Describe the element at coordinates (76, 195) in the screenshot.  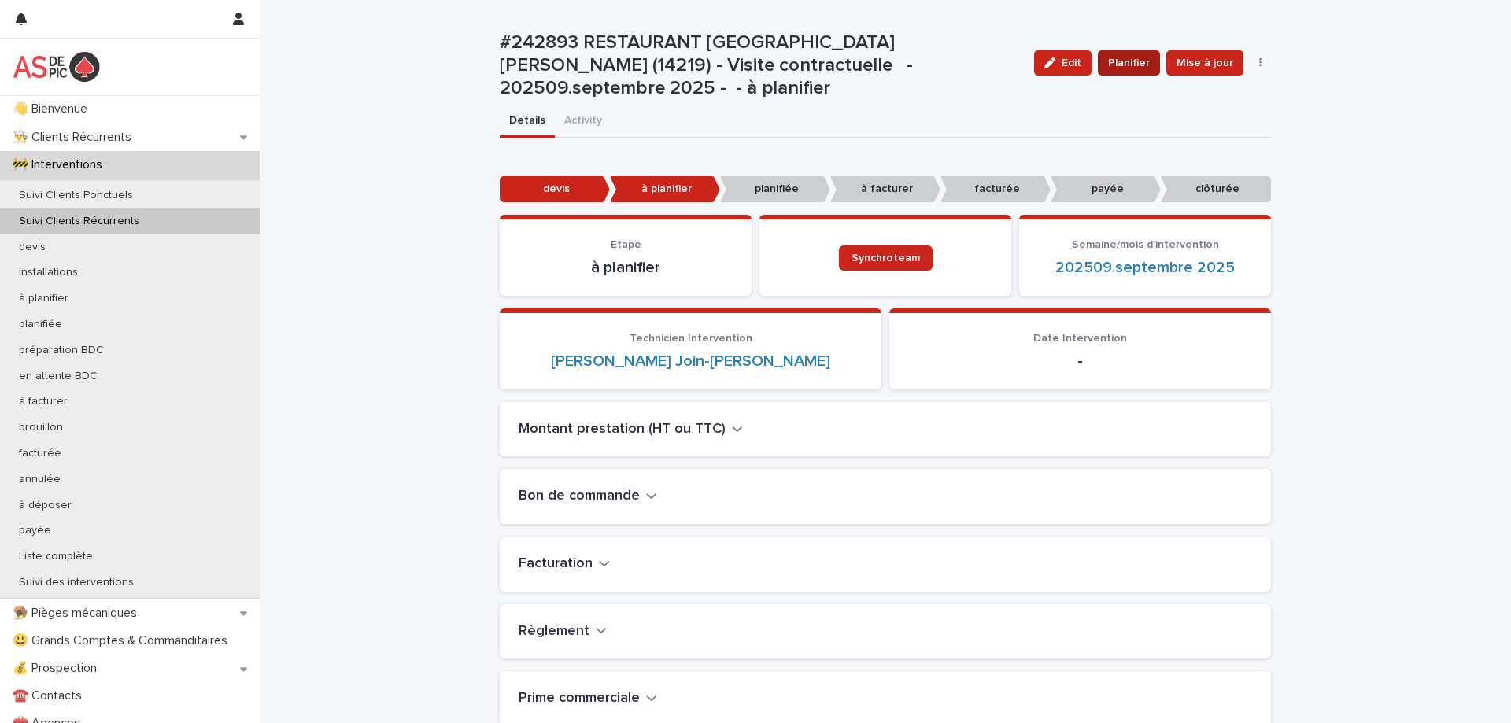
I see `p: Suivi Clients Ponctuels` at that location.